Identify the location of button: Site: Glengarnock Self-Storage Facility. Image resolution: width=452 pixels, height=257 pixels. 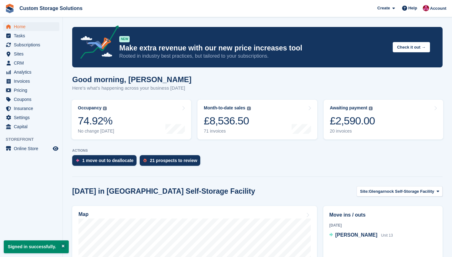
(399, 191).